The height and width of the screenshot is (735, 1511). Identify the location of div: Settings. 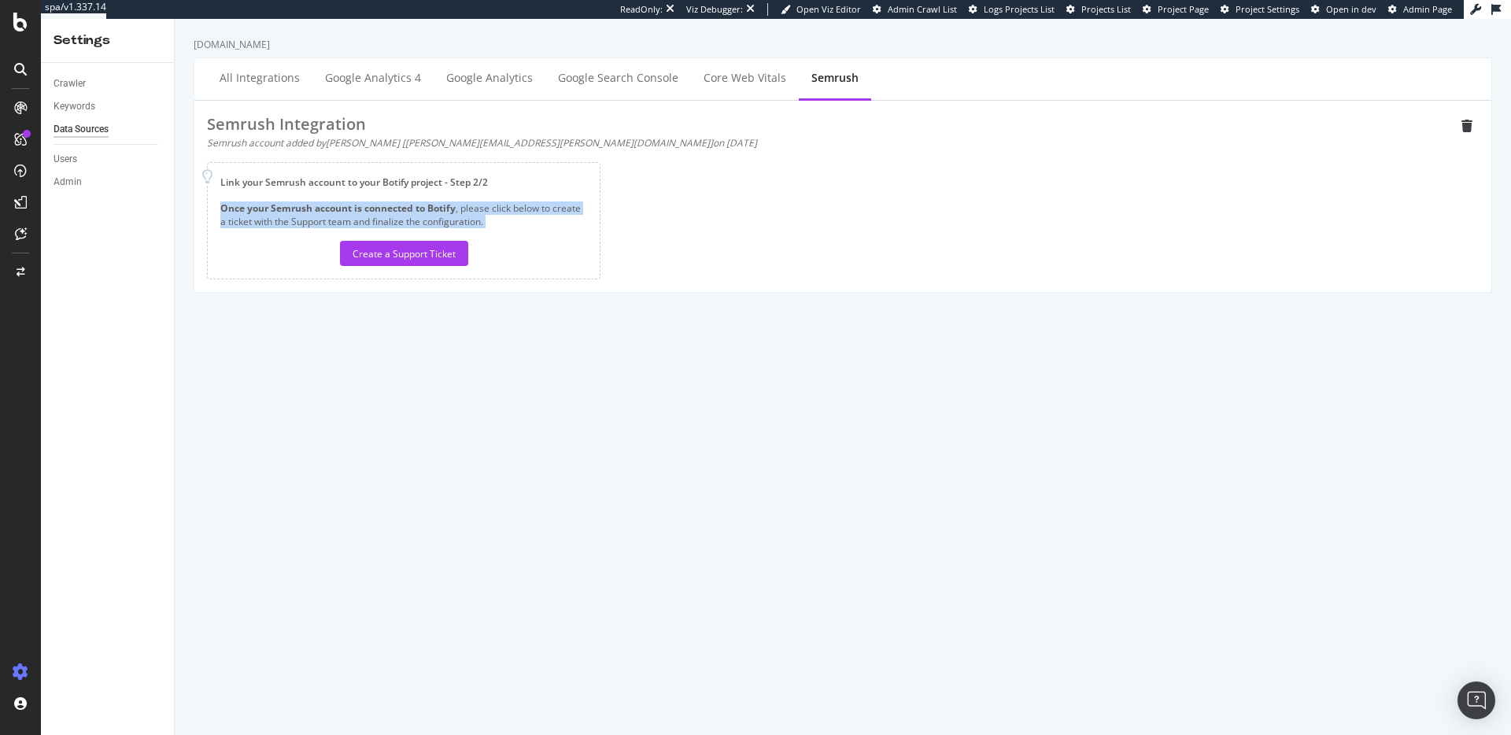
(107, 40).